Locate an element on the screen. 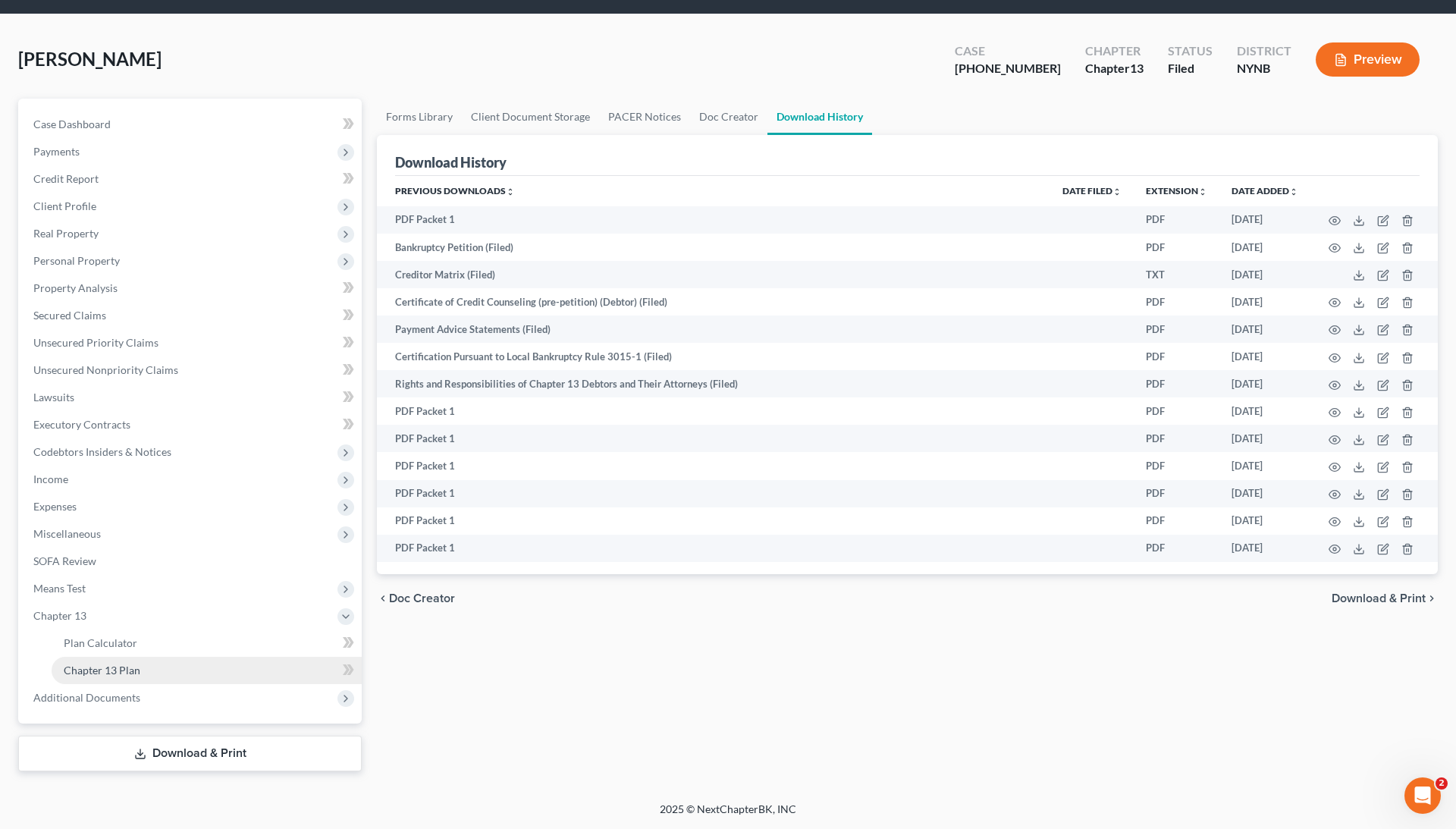 The width and height of the screenshot is (1456, 829). span: Additional Documents is located at coordinates (86, 697).